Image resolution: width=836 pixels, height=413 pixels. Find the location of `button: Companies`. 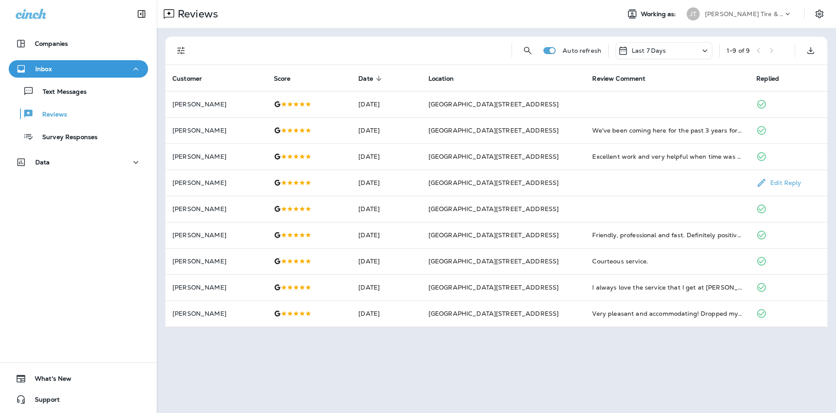

button: Companies is located at coordinates (78, 44).